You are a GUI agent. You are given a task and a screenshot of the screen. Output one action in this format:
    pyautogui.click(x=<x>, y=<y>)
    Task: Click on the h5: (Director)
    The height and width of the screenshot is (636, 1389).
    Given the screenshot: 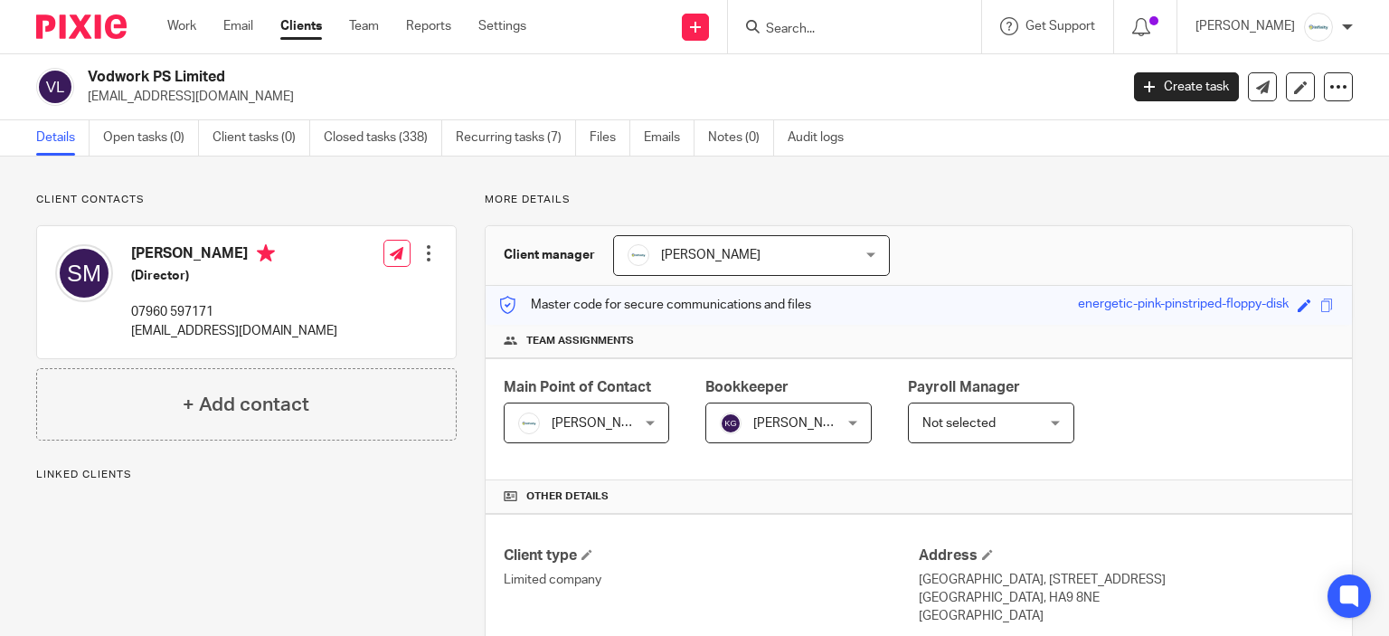 What is the action you would take?
    pyautogui.click(x=234, y=276)
    